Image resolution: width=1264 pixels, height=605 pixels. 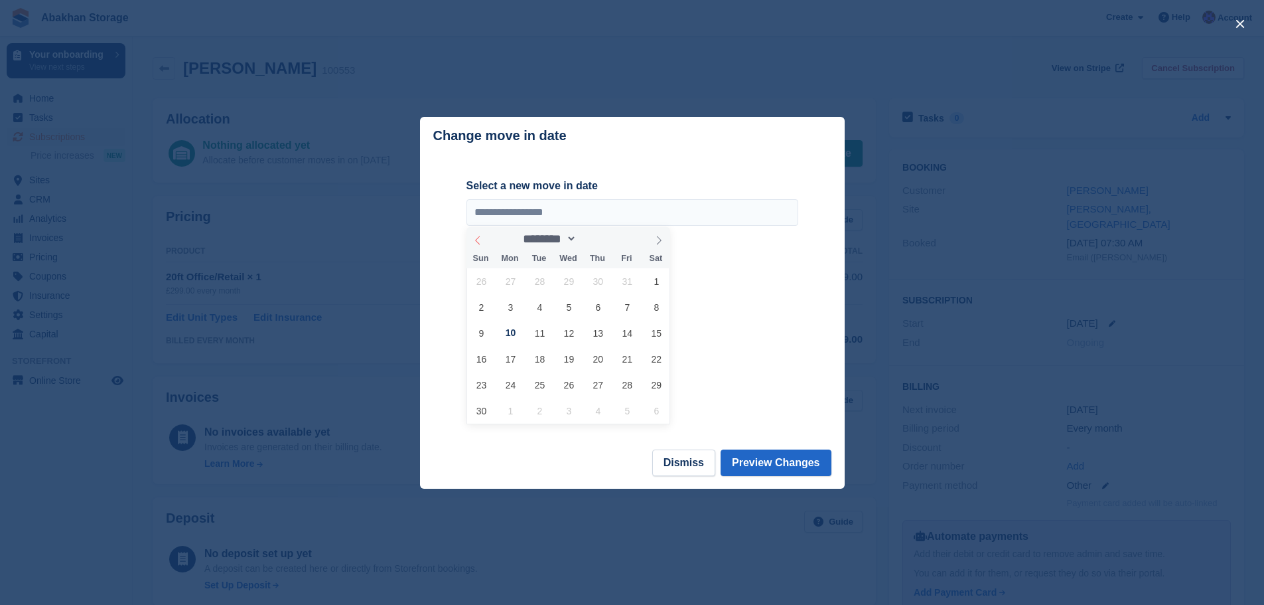 I want to click on span: November 10, 2025, so click(x=510, y=333).